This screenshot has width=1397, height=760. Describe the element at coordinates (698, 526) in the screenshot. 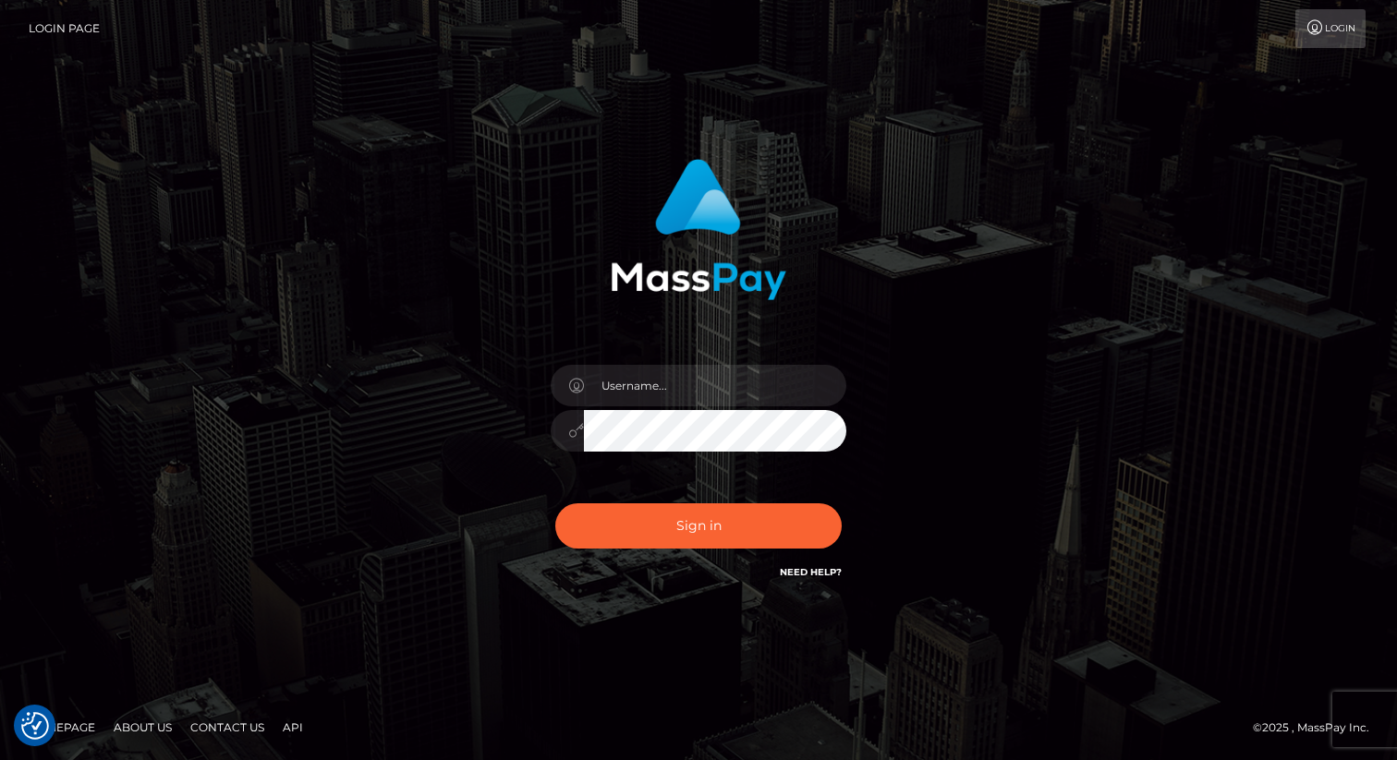

I see `button: Sign in` at that location.